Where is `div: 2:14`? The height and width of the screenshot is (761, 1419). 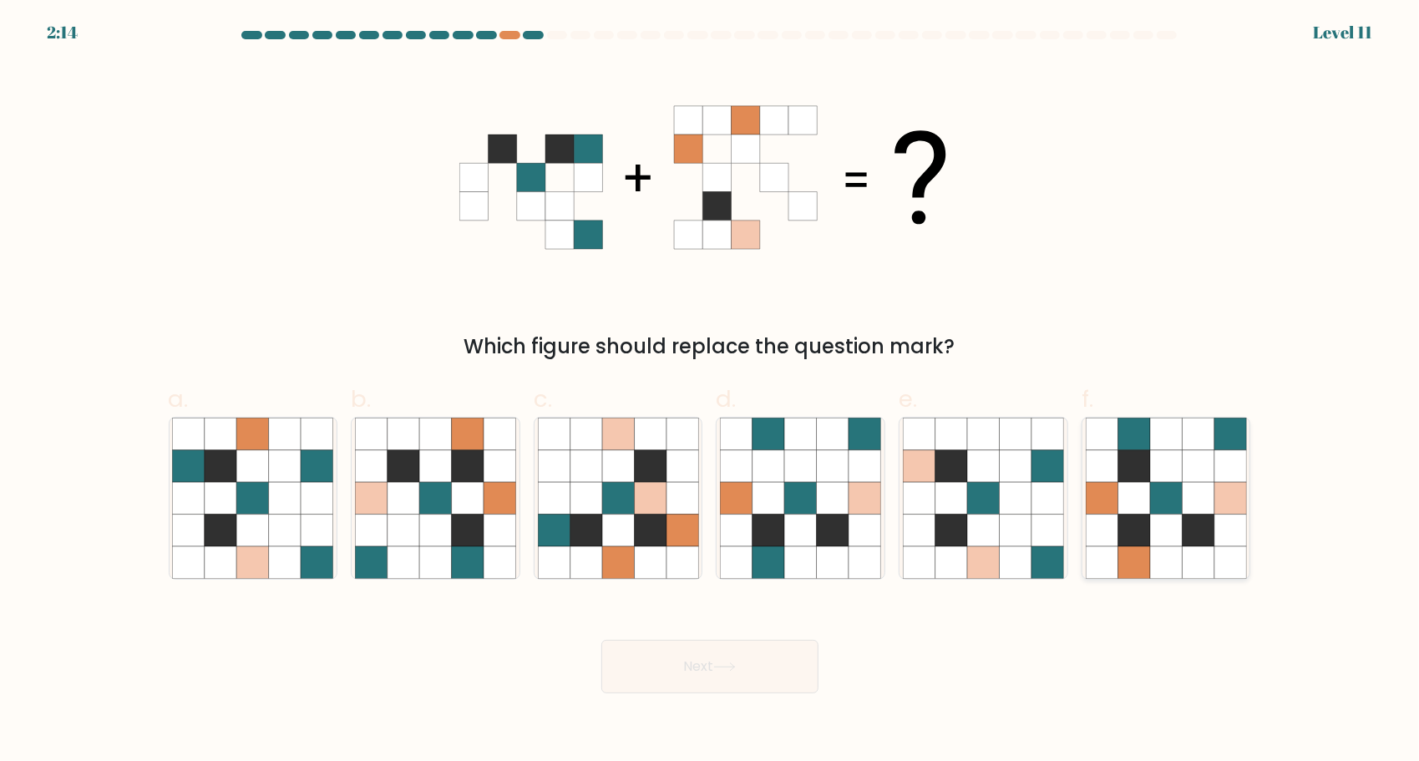 div: 2:14 is located at coordinates (62, 33).